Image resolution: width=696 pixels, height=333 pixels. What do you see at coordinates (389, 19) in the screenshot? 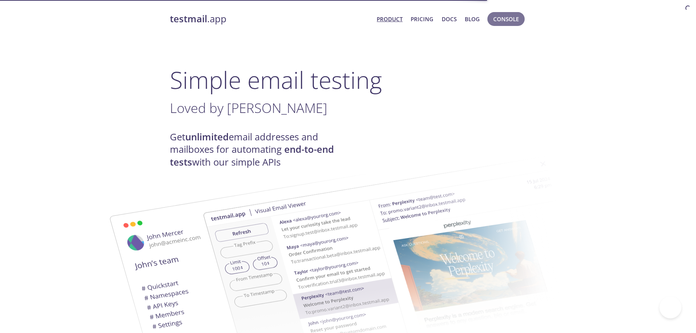
I see `a: Product` at bounding box center [389, 19].